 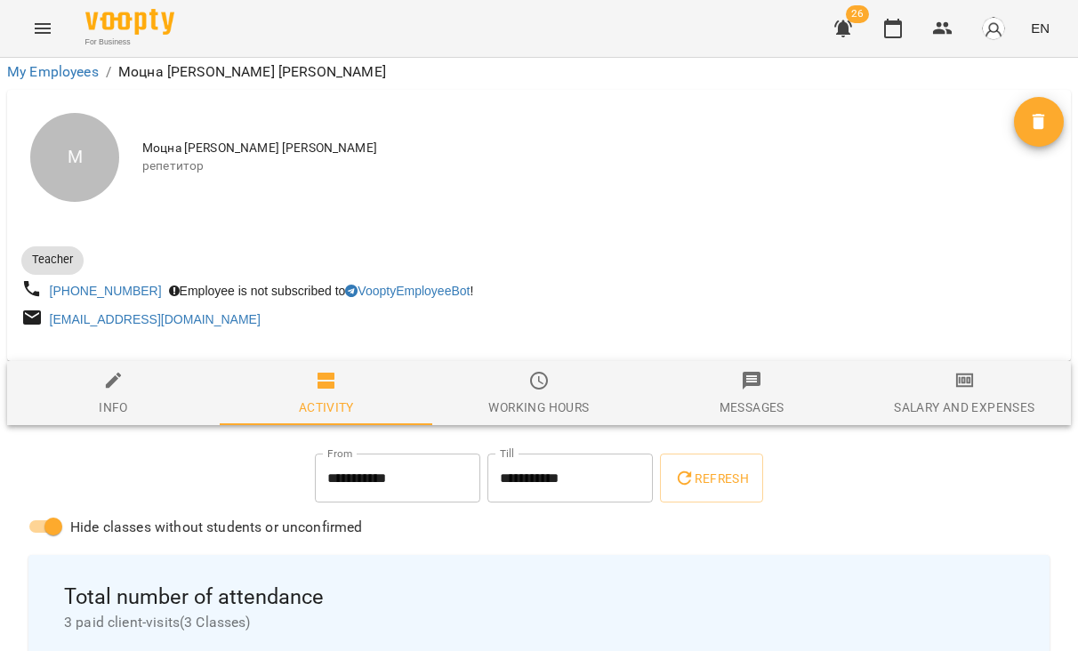 What do you see at coordinates (130, 42) in the screenshot?
I see `span: For Business` at bounding box center [130, 42].